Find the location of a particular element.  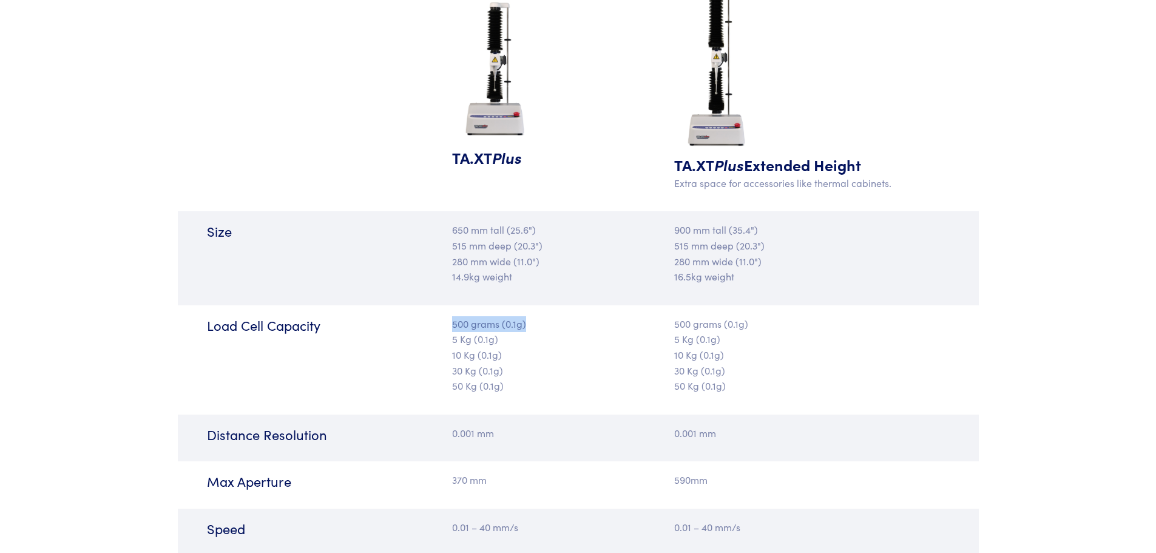

h6: Distance Resolution is located at coordinates (322, 434).